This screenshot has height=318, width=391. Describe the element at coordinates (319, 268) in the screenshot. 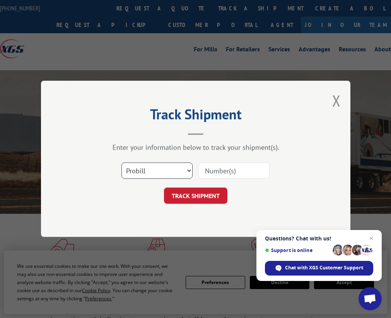

I see `div: Chat with XGS Customer Support` at that location.